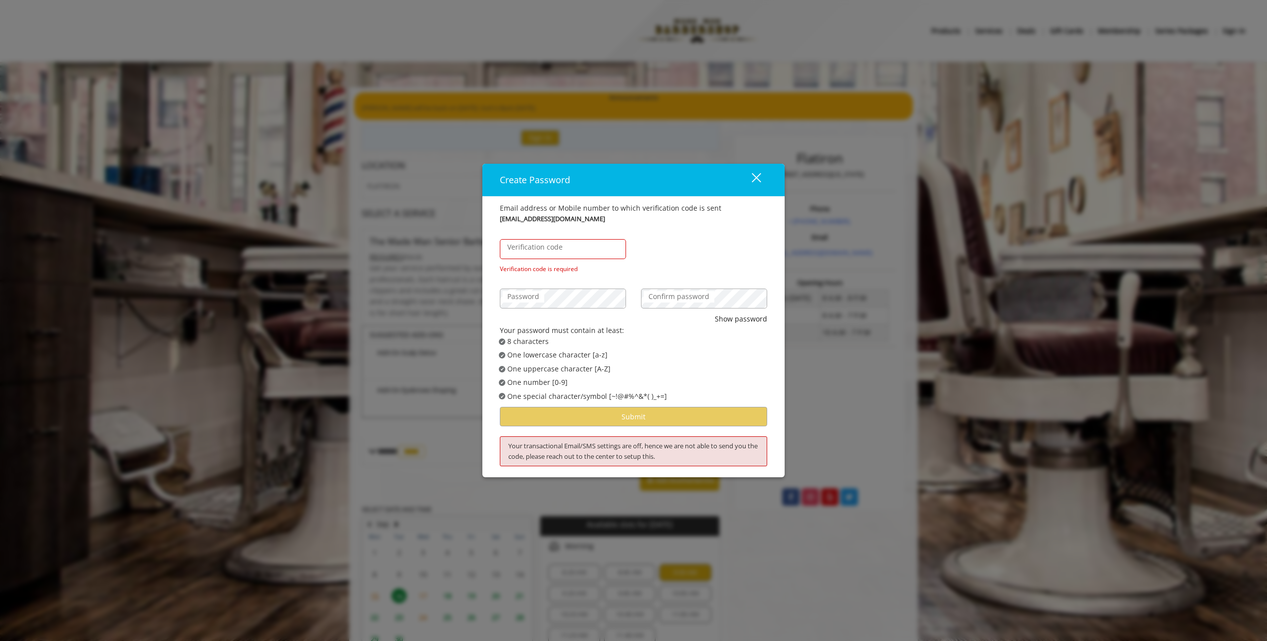 This screenshot has height=641, width=1267. I want to click on label: Confirm password, so click(679, 296).